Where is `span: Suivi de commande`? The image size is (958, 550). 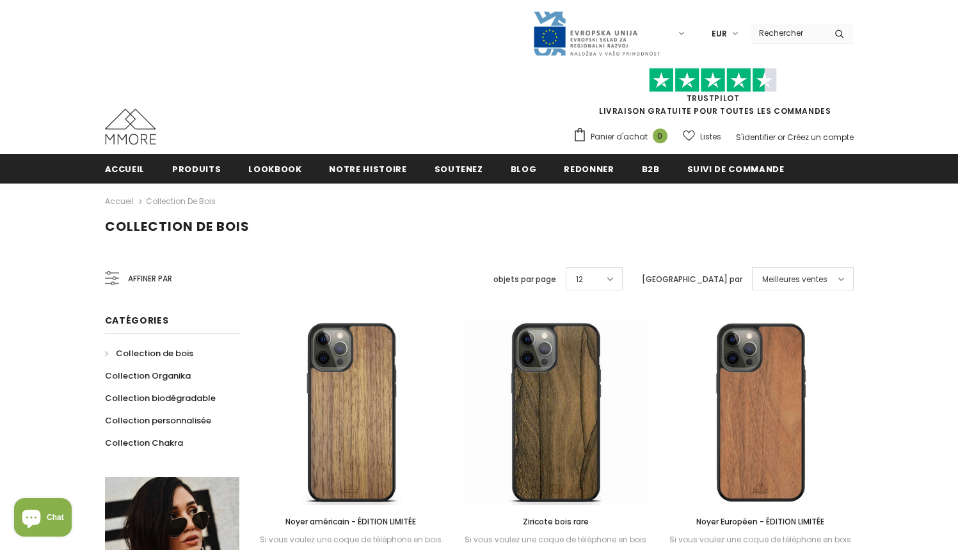 span: Suivi de commande is located at coordinates (736, 169).